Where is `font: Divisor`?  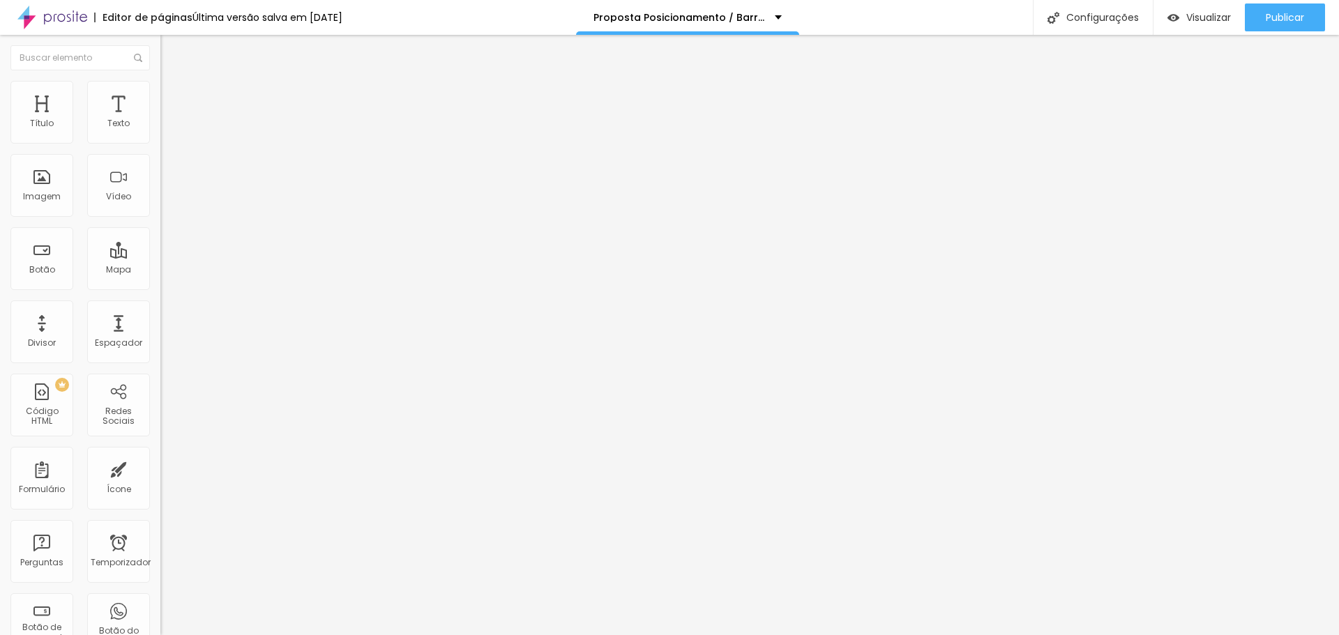 font: Divisor is located at coordinates (42, 342).